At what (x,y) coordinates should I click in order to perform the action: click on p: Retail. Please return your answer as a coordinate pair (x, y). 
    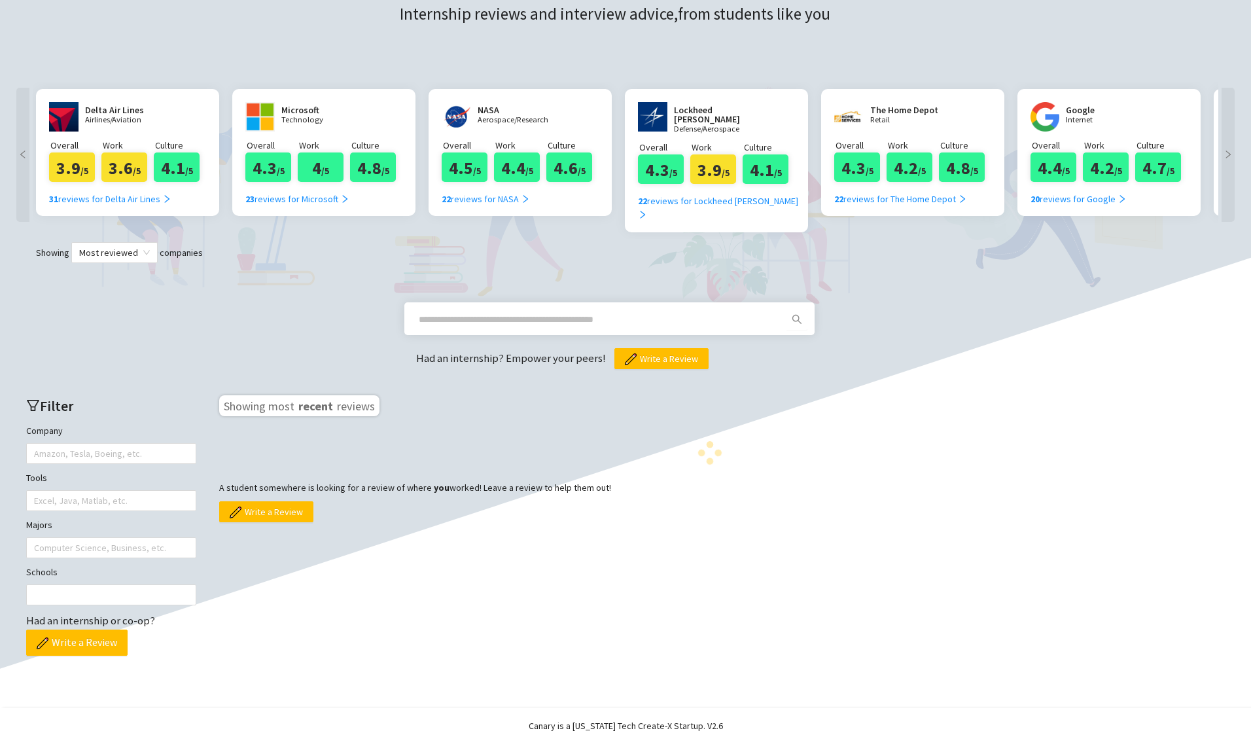
    Looking at the image, I should click on (910, 120).